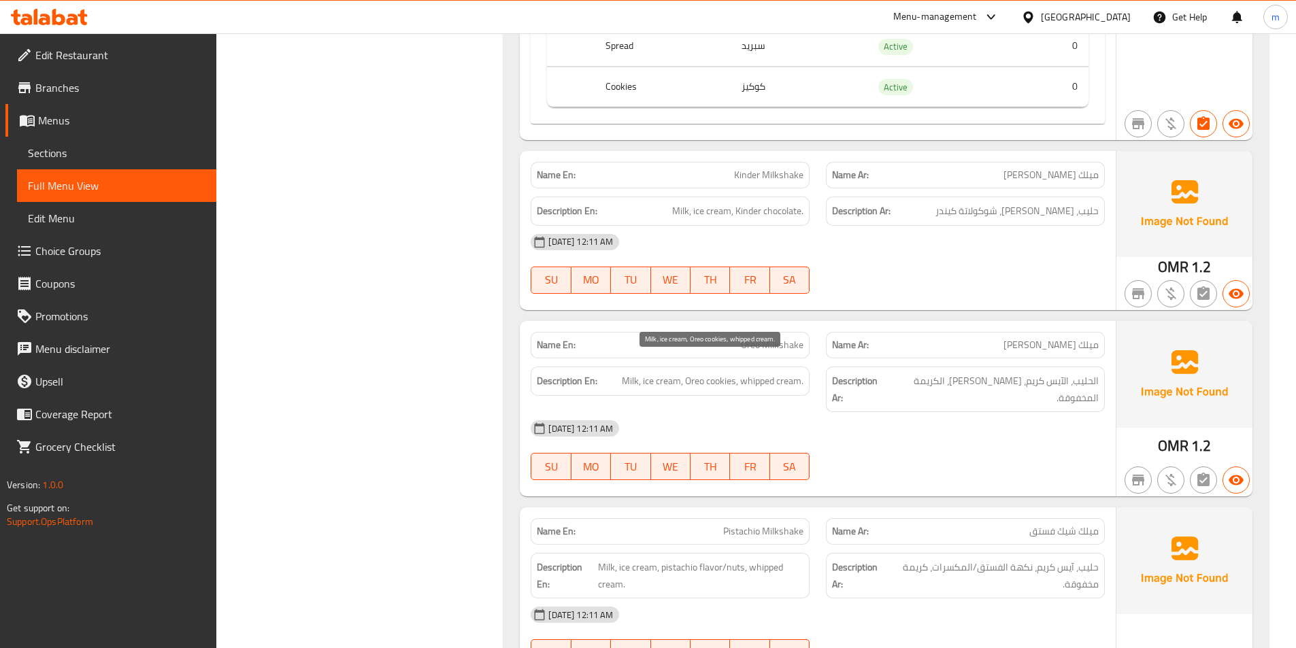  I want to click on span: Pistachio Milkshake, so click(763, 531).